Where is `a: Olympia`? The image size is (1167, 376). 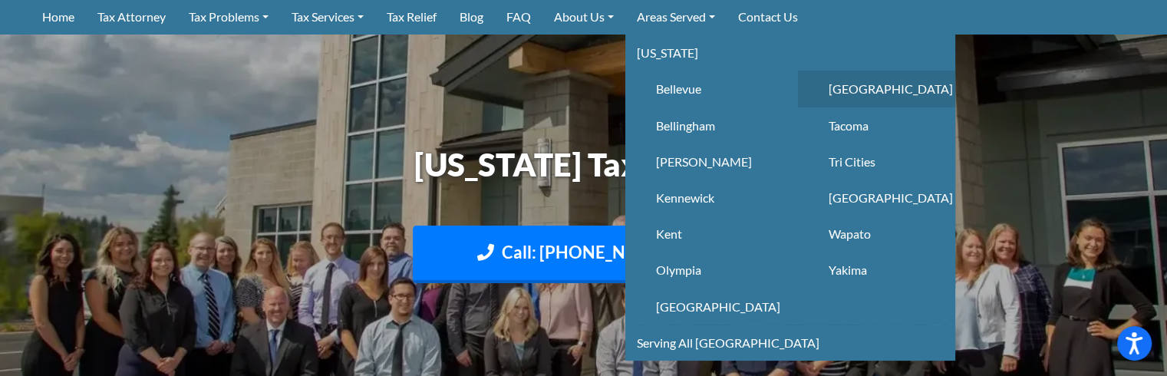 a: Olympia is located at coordinates (703, 269).